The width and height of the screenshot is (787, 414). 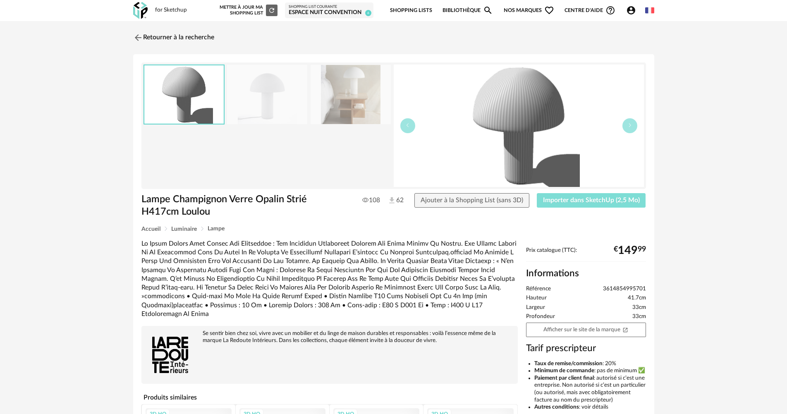 I want to click on img: 35421cf55c69db1f8d6d9ed5f95ae0ef.jpg, so click(x=267, y=94).